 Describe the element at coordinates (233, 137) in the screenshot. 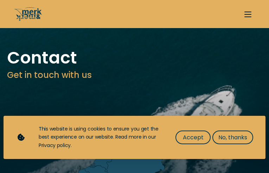

I see `span: No, thanks` at that location.